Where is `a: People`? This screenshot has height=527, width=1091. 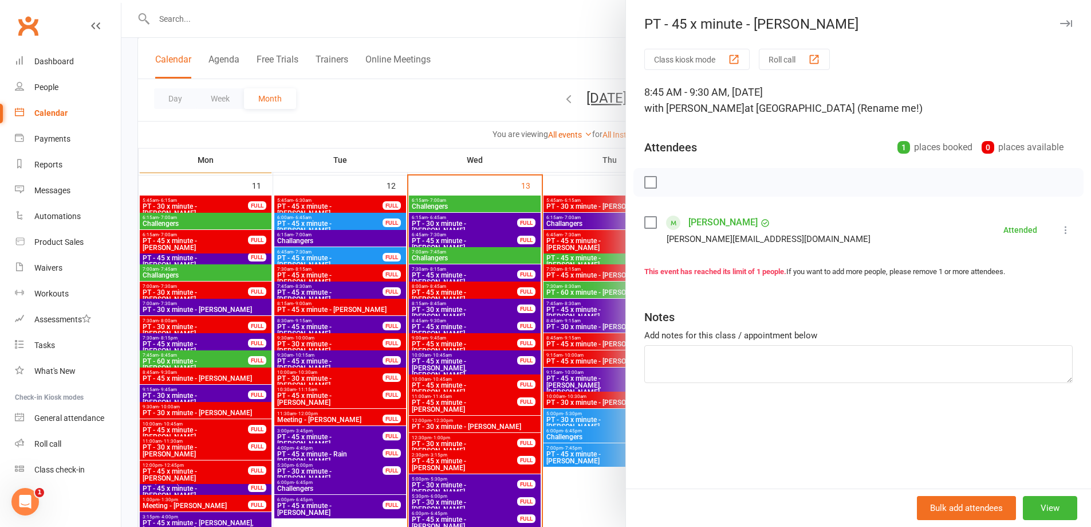
a: People is located at coordinates (68, 87).